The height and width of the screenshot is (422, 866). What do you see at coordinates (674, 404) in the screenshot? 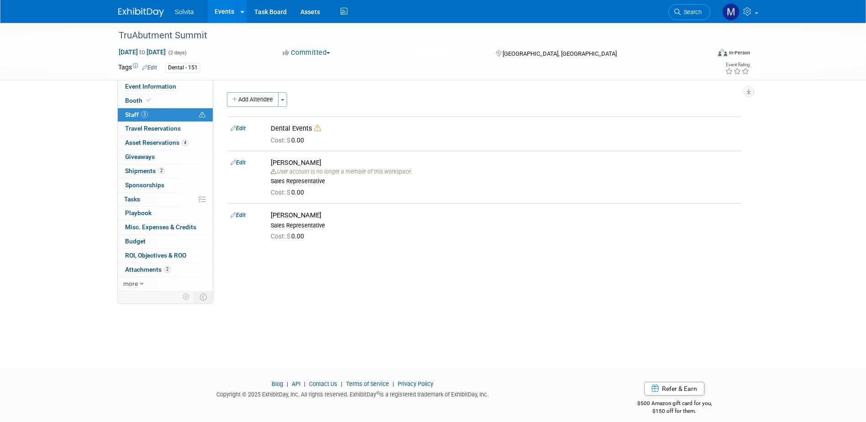
I see `div: $500 Amazon gift card for you,` at bounding box center [674, 404].